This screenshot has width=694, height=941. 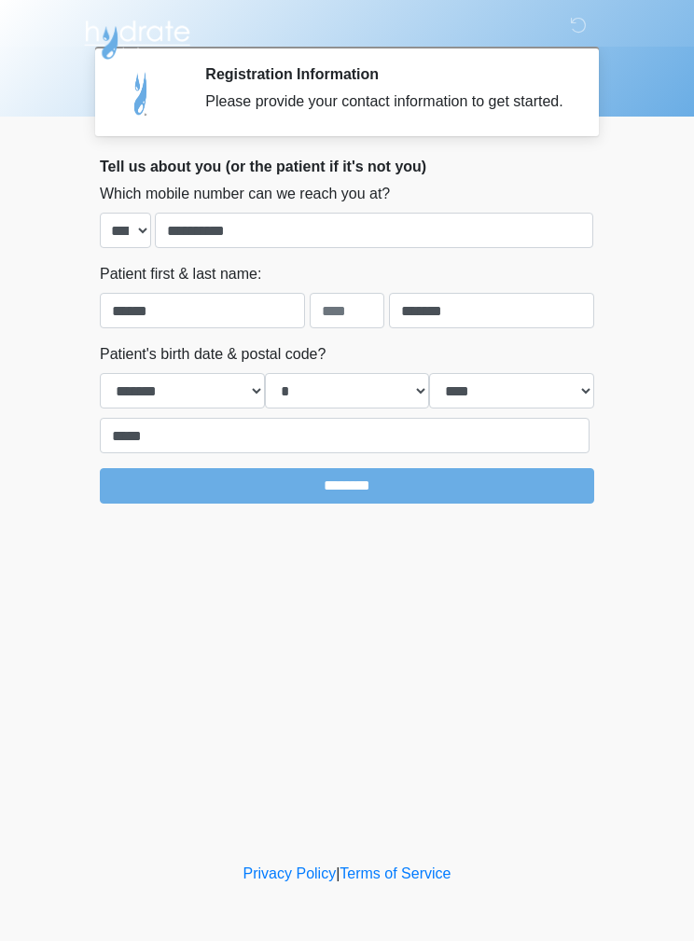 I want to click on label: Patient first & last name:, so click(x=180, y=274).